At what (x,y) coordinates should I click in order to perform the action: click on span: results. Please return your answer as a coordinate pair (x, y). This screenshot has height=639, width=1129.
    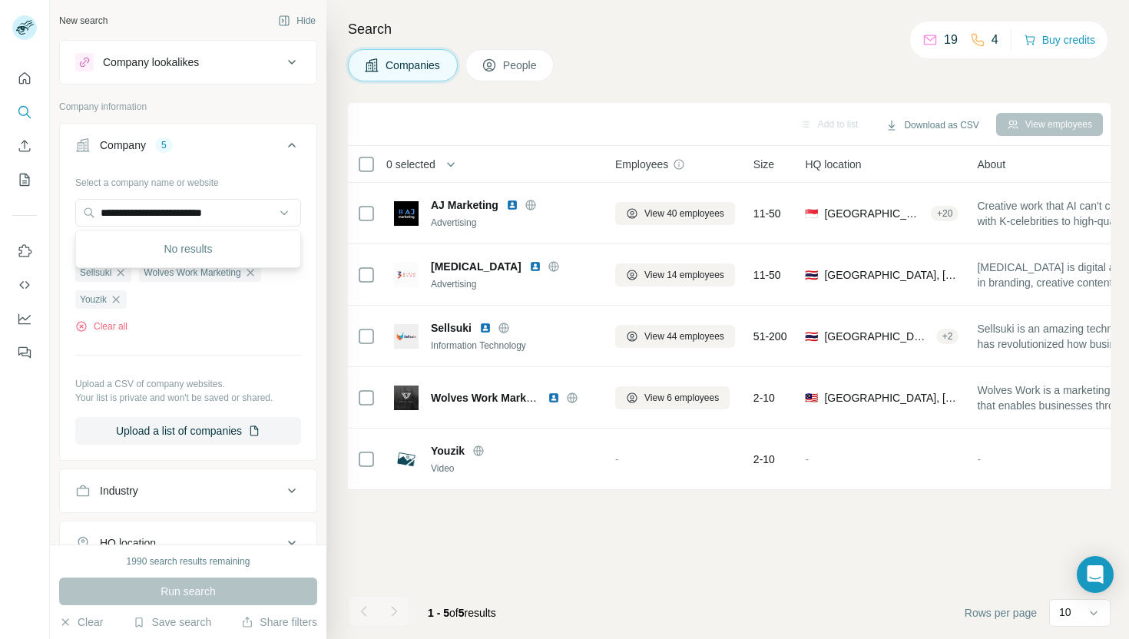
    Looking at the image, I should click on (462, 613).